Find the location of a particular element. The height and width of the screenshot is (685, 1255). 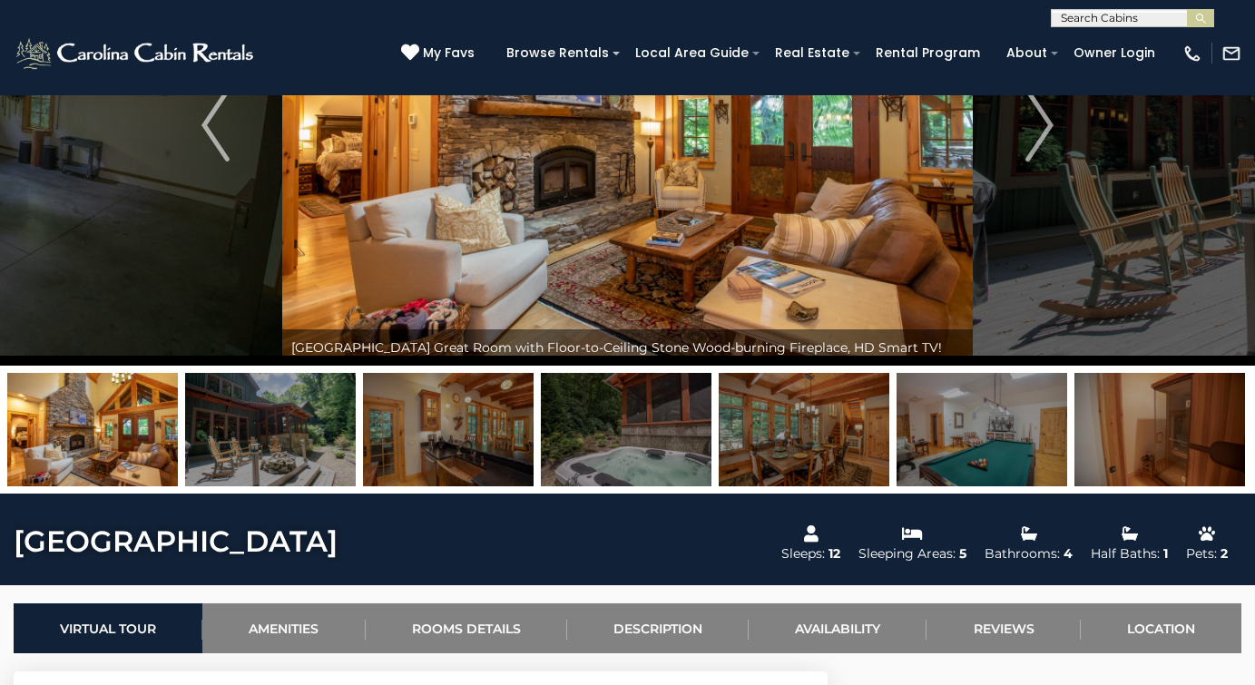

a: Owner Login is located at coordinates (1114, 53).